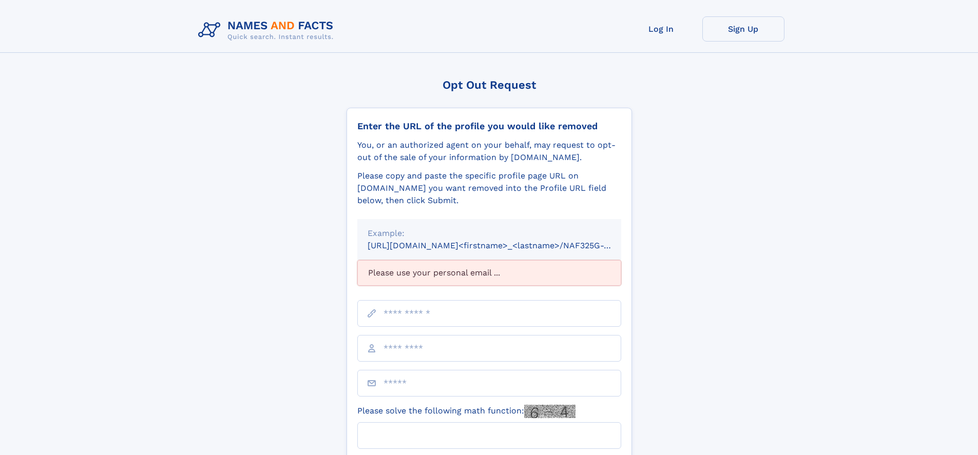  What do you see at coordinates (489, 234) in the screenshot?
I see `div: Example:` at bounding box center [489, 234].